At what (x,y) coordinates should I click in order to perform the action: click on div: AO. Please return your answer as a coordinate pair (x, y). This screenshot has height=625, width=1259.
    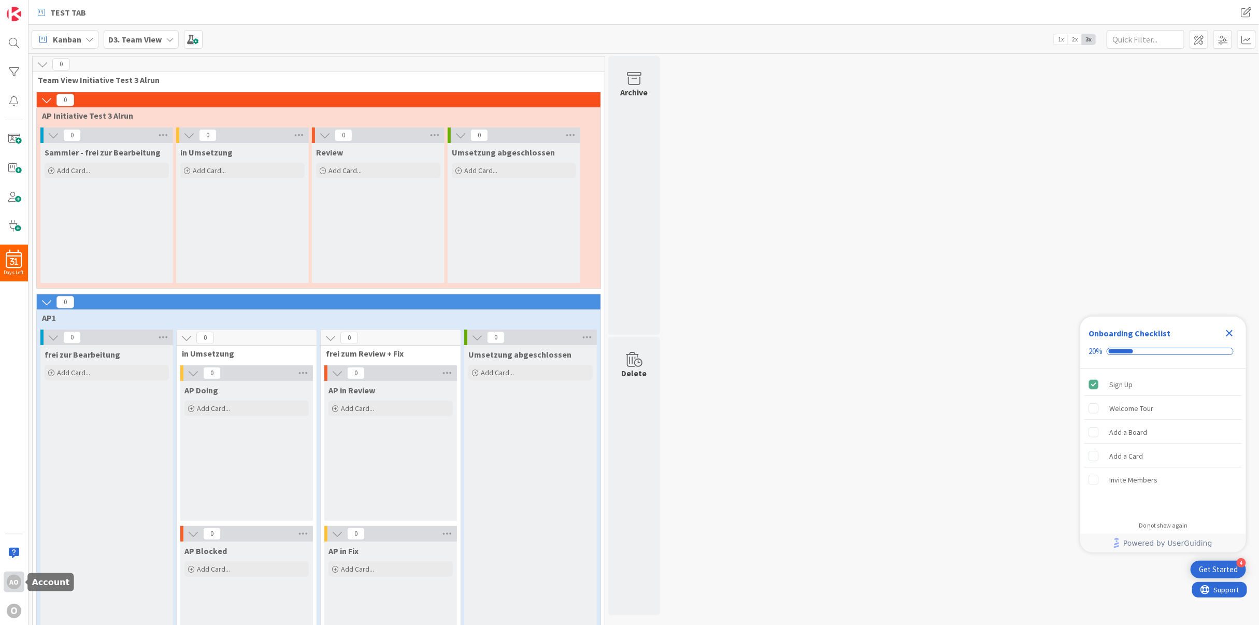
    Looking at the image, I should click on (14, 582).